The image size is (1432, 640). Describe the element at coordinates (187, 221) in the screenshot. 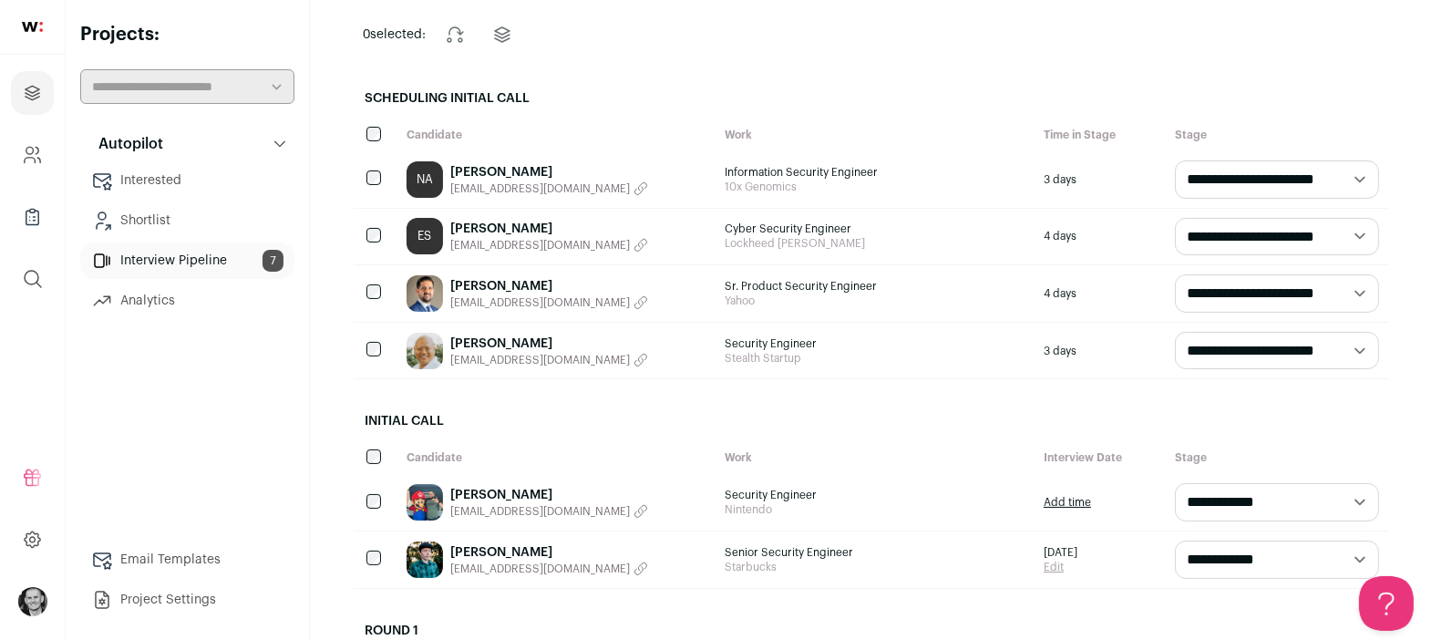

I see `a: Shortlist` at that location.